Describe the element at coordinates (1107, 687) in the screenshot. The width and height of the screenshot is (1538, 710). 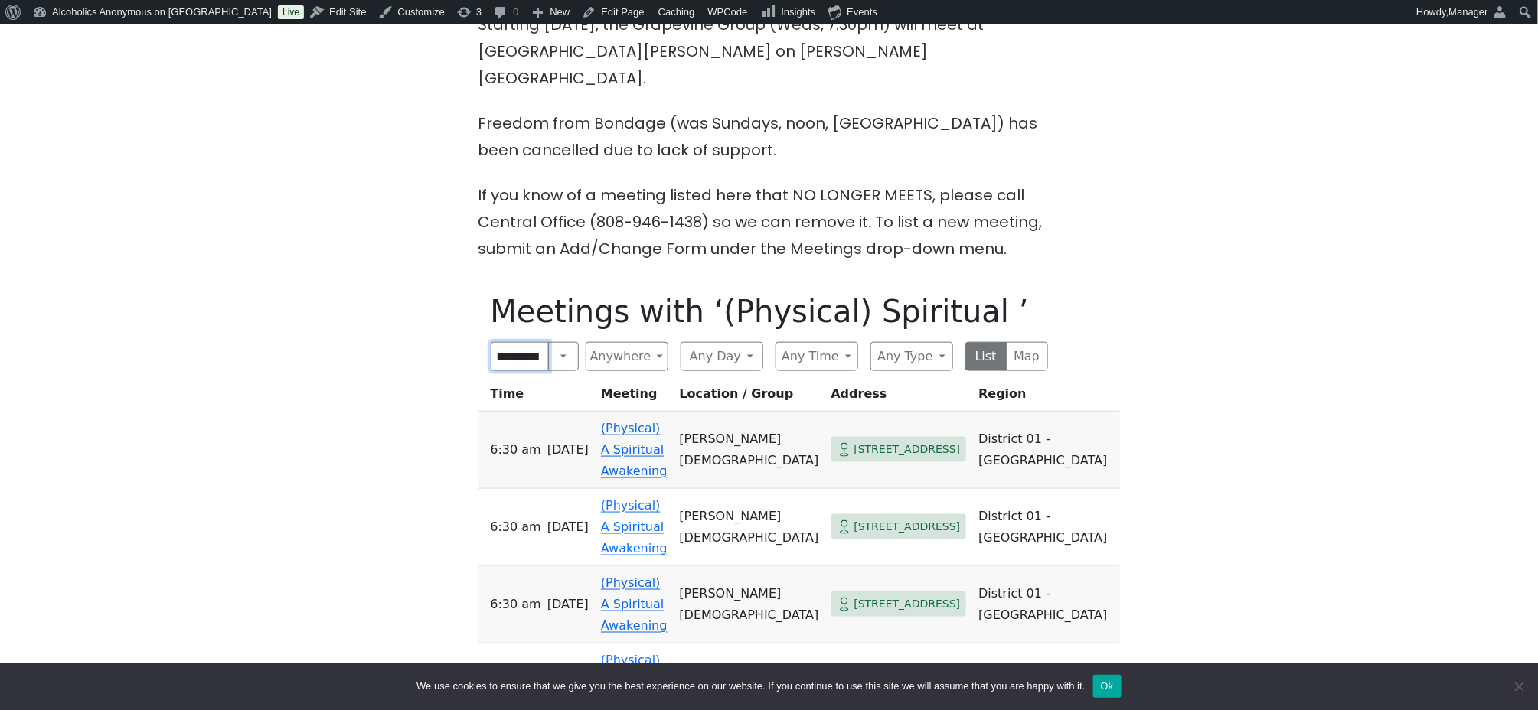
I see `button: Ok` at that location.